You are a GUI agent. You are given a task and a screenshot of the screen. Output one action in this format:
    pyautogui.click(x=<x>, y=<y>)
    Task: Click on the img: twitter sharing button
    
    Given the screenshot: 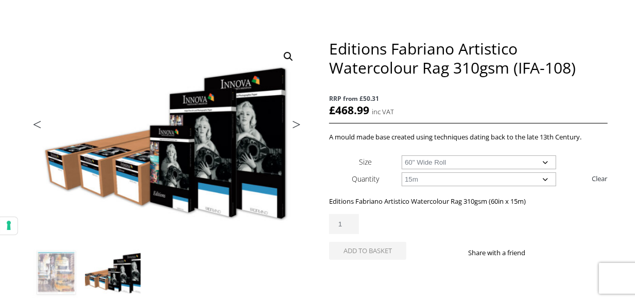 What is the action you would take?
    pyautogui.click(x=554, y=253)
    